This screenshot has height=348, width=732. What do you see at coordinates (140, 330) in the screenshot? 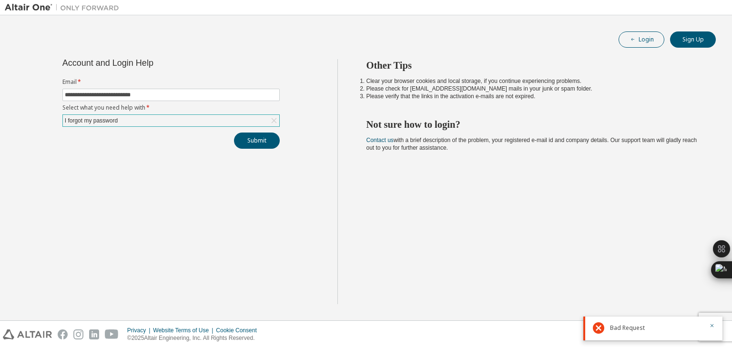
I see `div: Privacy` at bounding box center [140, 330].